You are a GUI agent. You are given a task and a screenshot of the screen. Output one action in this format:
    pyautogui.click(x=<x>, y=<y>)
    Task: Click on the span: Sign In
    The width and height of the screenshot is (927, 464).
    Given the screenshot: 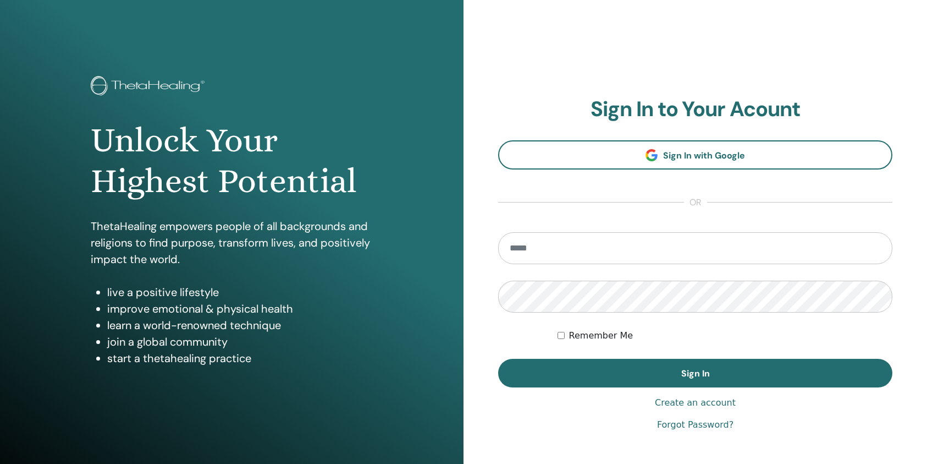 What is the action you would take?
    pyautogui.click(x=696, y=373)
    